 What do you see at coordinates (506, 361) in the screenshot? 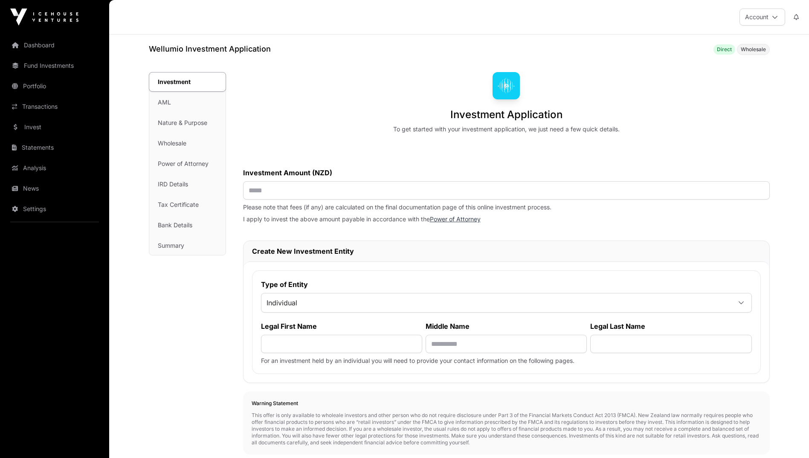
I see `p: For an investment held by an individual you will need to provide your contact information on the ...` at bounding box center [506, 361].